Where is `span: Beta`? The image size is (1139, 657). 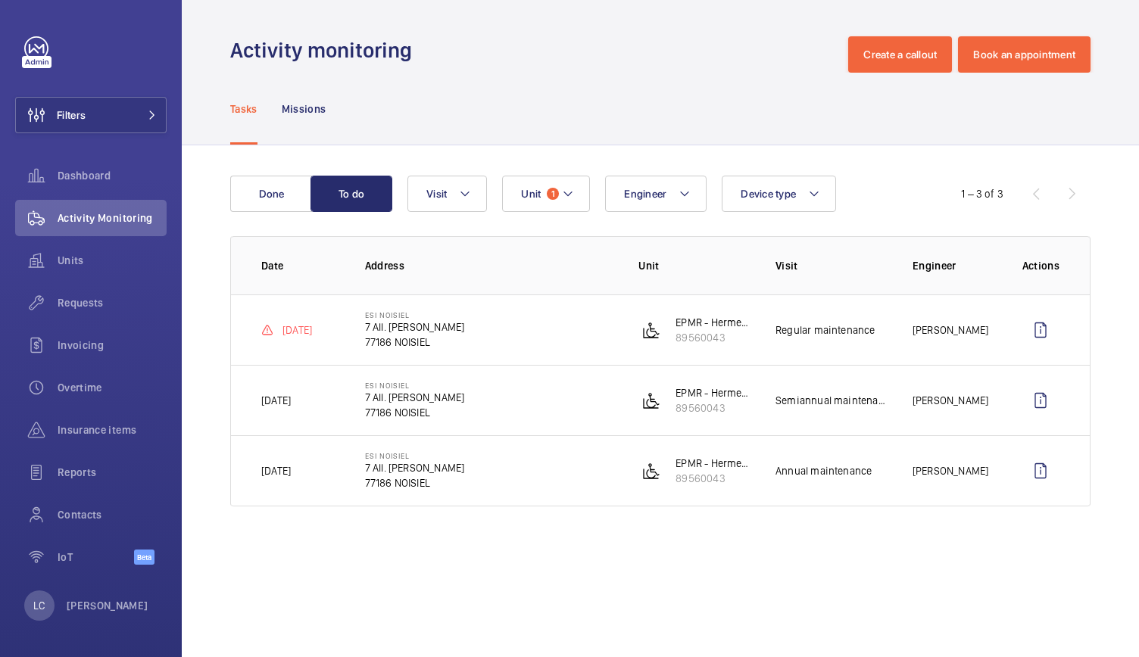 span: Beta is located at coordinates (144, 557).